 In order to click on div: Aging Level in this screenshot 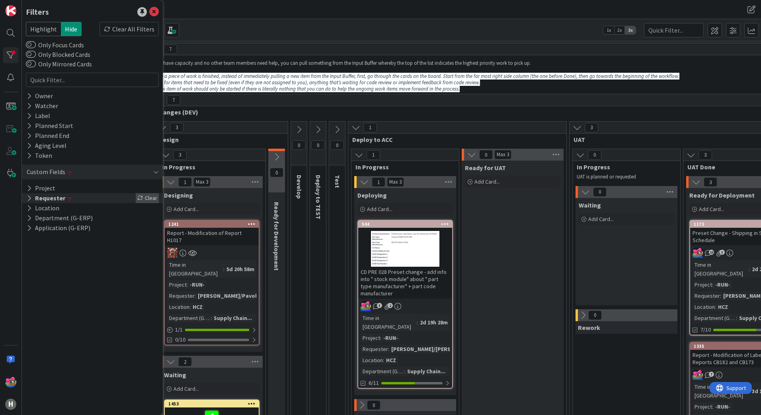, I will do `click(47, 146)`.